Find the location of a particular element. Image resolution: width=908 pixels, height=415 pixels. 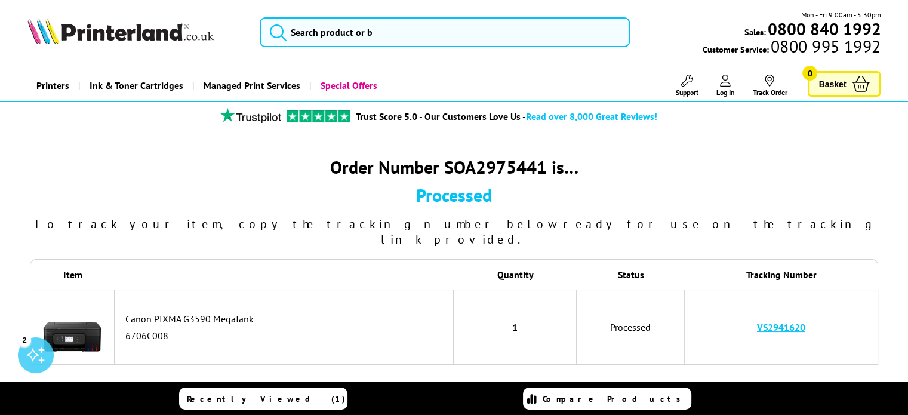

b: 0800 840 1992 is located at coordinates (824, 29).